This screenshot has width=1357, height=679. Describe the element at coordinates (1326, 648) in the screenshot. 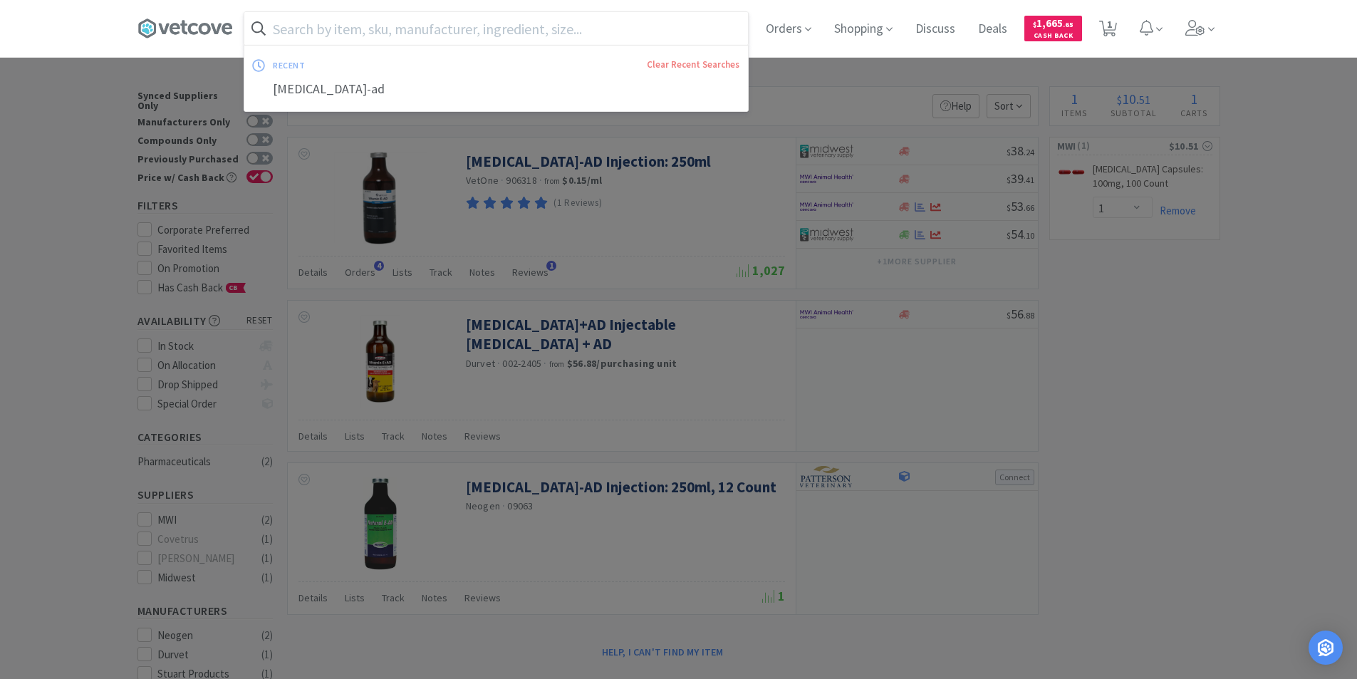

I see `div: Open Intercom Messenger` at that location.